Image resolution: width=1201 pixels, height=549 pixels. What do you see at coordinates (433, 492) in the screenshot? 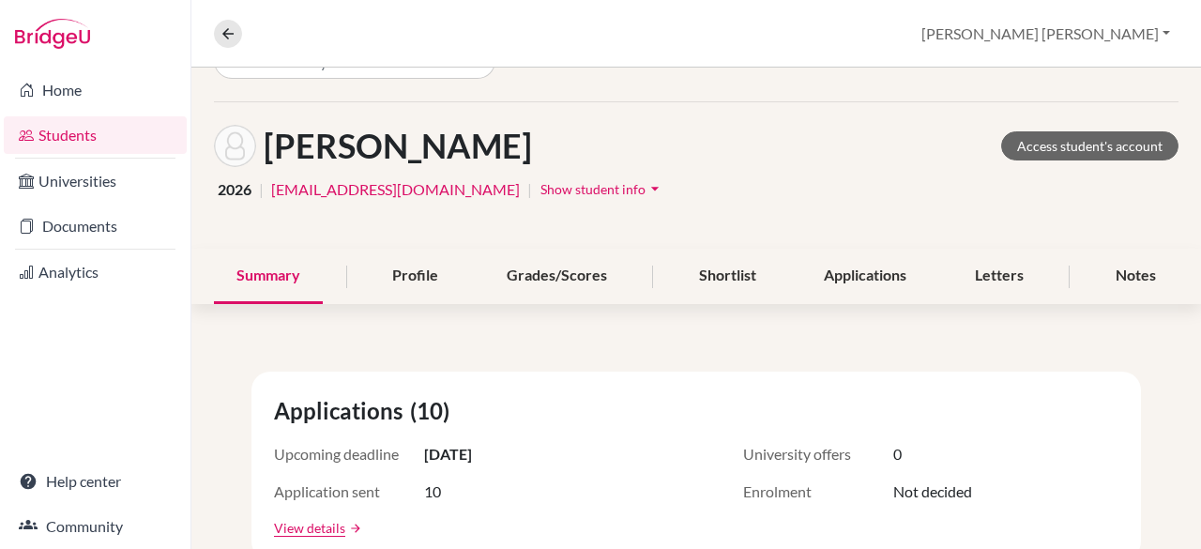
I see `span: 10` at bounding box center [433, 492].